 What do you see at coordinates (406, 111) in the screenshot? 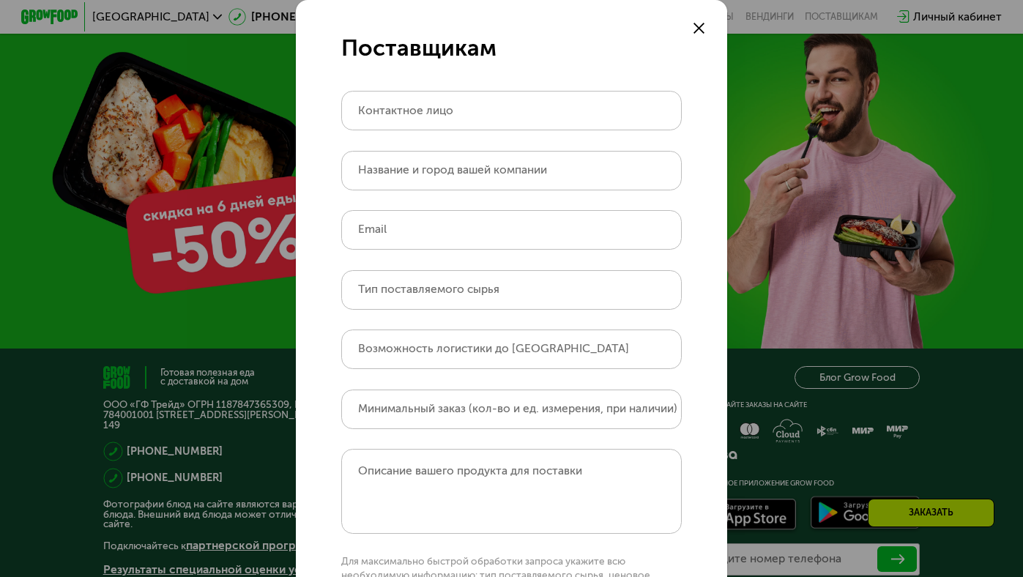
I see `label: Контактное лицо` at bounding box center [406, 111].